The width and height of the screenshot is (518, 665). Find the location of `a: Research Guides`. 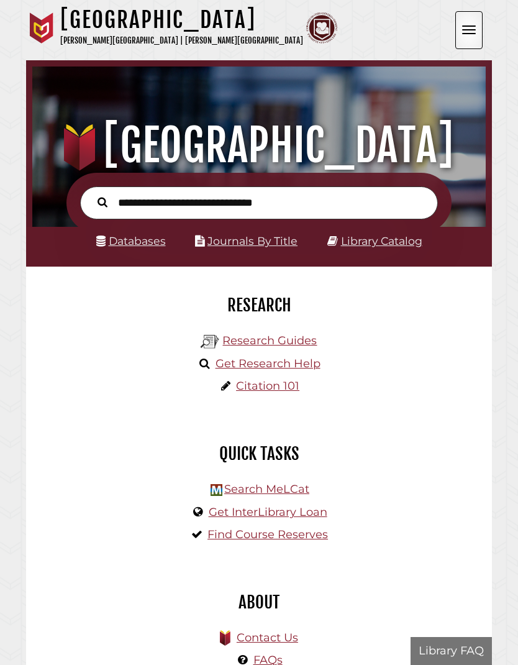

a: Research Guides is located at coordinates (270, 340).